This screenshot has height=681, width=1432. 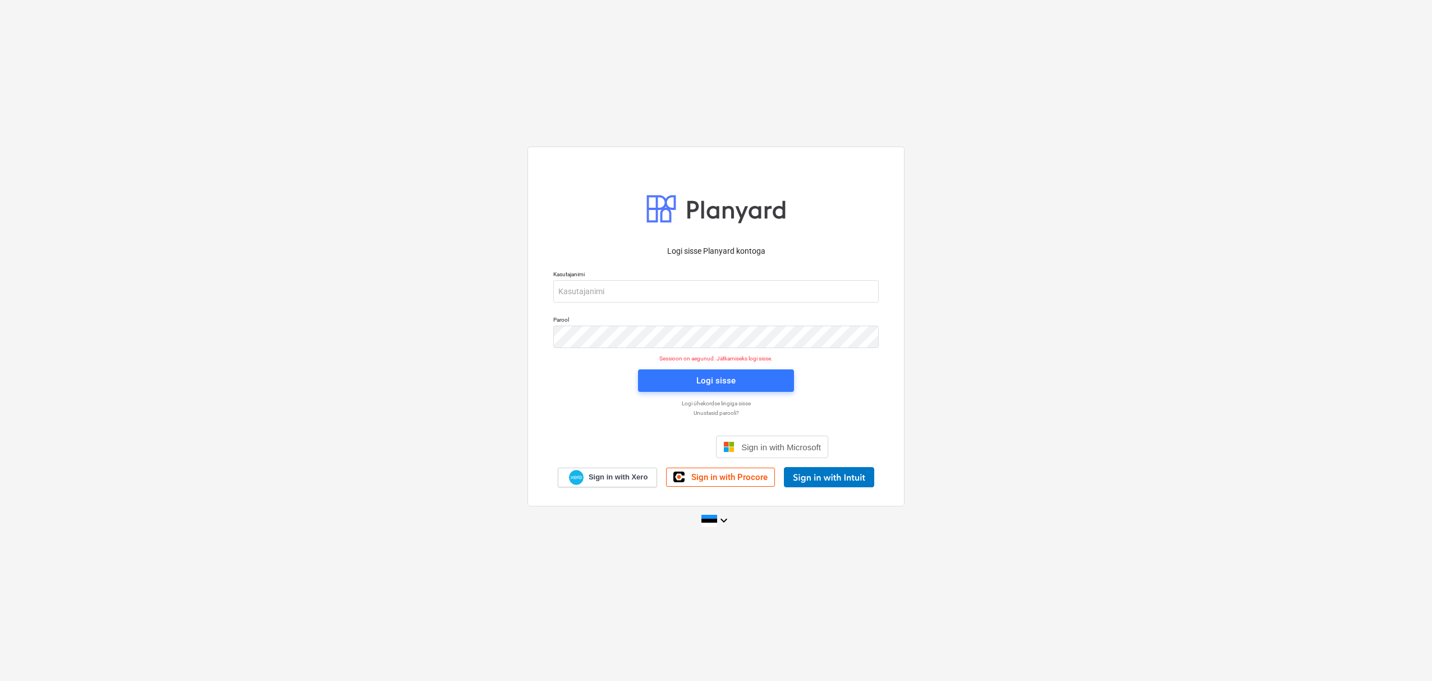 What do you see at coordinates (608, 477) in the screenshot?
I see `a: Sign in with Xero` at bounding box center [608, 477].